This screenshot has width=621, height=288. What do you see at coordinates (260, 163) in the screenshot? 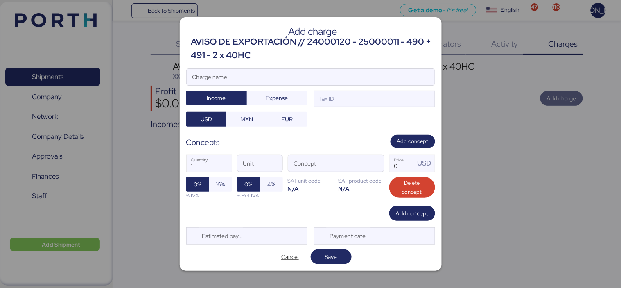
I see `input: Unit` at bounding box center [260, 163].